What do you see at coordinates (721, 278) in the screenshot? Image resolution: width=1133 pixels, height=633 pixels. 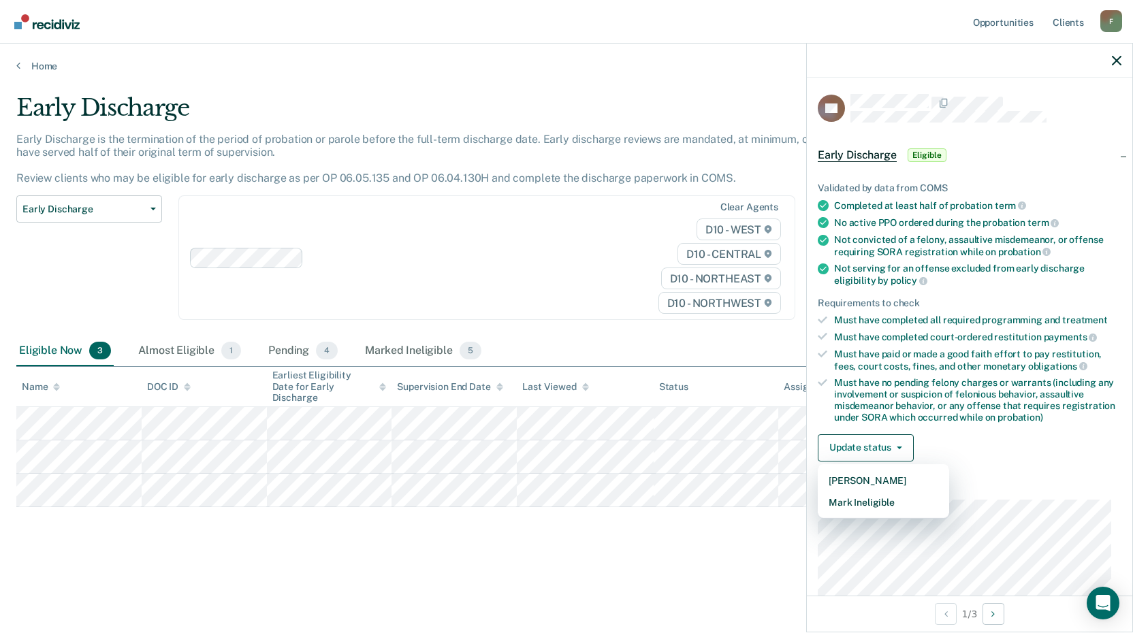 I see `span: D10 - NORTHEAST` at bounding box center [721, 278].